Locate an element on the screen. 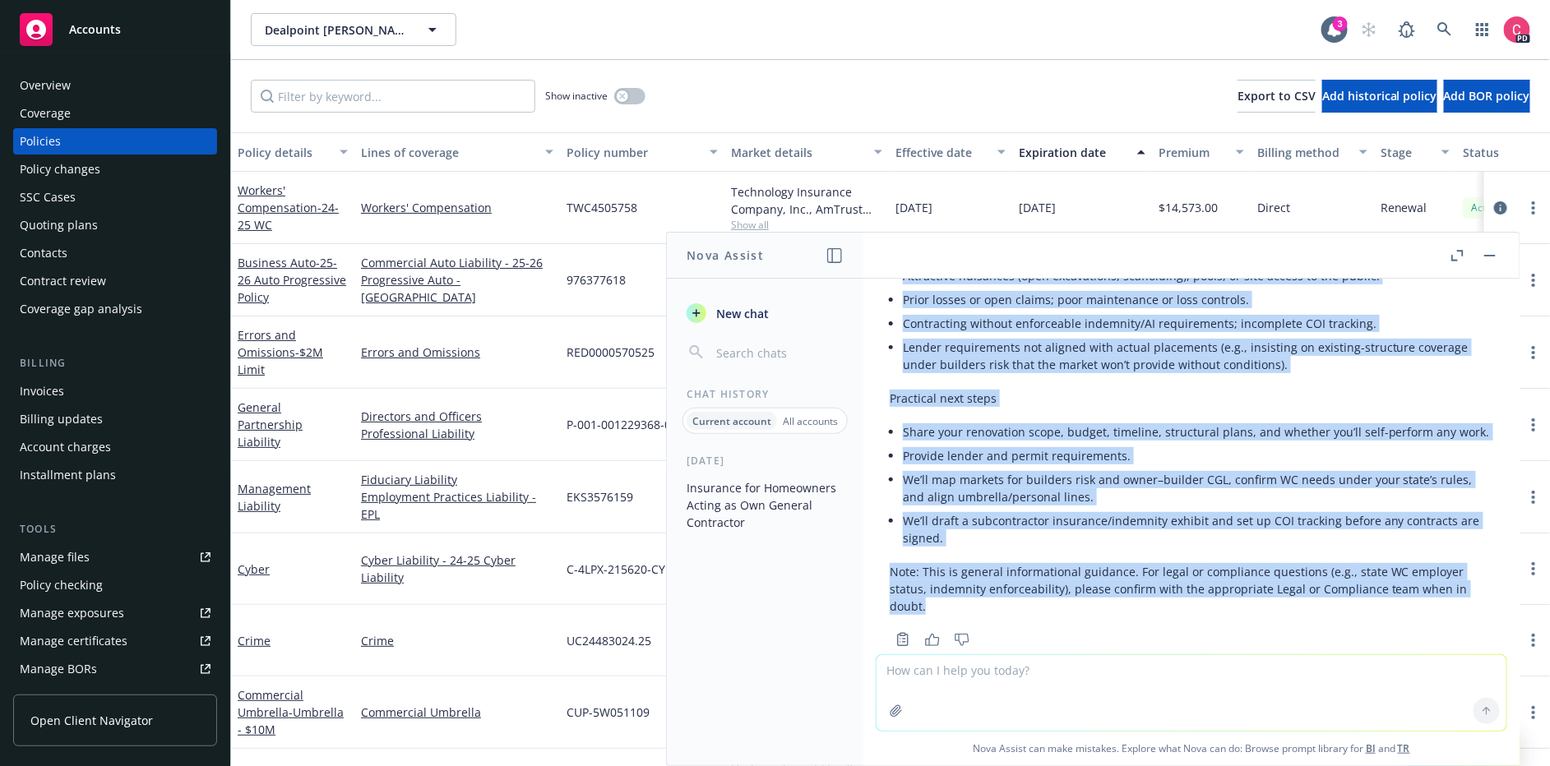 This screenshot has height=766, width=1550. span: RED0000570525 is located at coordinates (610, 352).